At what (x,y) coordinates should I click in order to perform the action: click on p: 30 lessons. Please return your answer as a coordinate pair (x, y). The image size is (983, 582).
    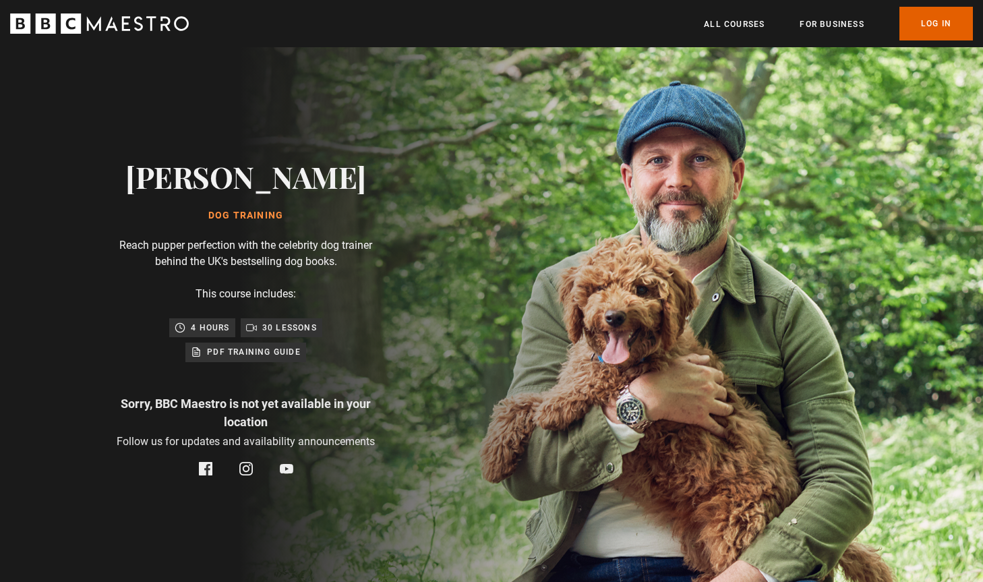
    Looking at the image, I should click on (289, 328).